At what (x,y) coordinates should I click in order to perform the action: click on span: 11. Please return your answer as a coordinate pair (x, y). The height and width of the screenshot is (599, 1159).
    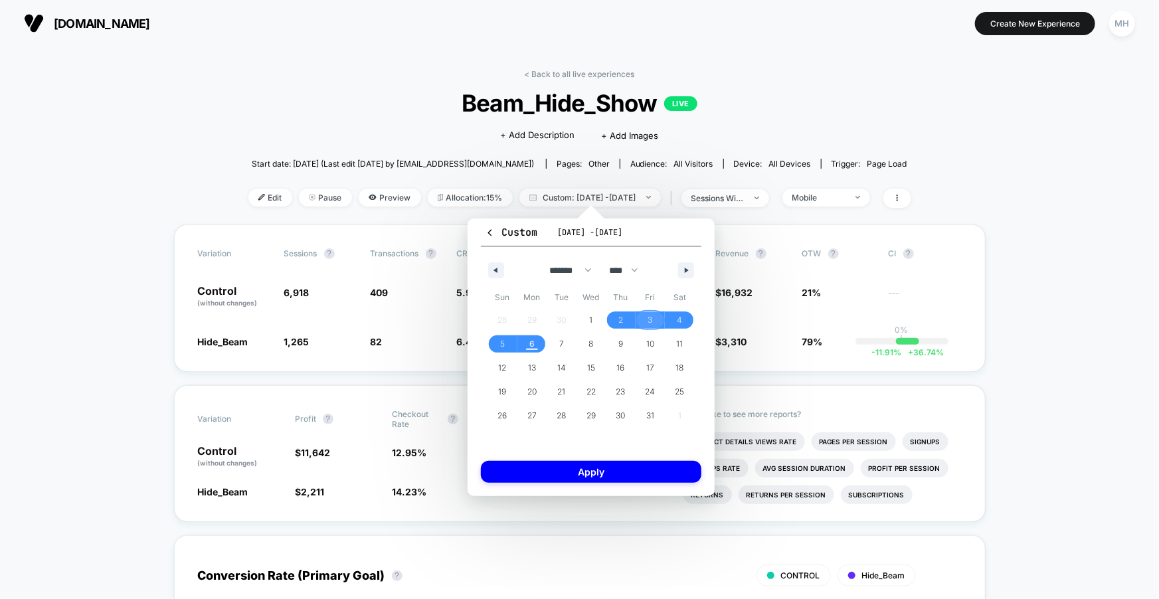
    Looking at the image, I should click on (680, 344).